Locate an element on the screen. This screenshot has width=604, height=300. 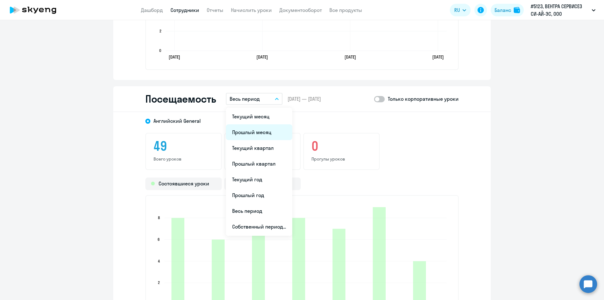
h2: Посещаемость is located at coordinates (181, 99).